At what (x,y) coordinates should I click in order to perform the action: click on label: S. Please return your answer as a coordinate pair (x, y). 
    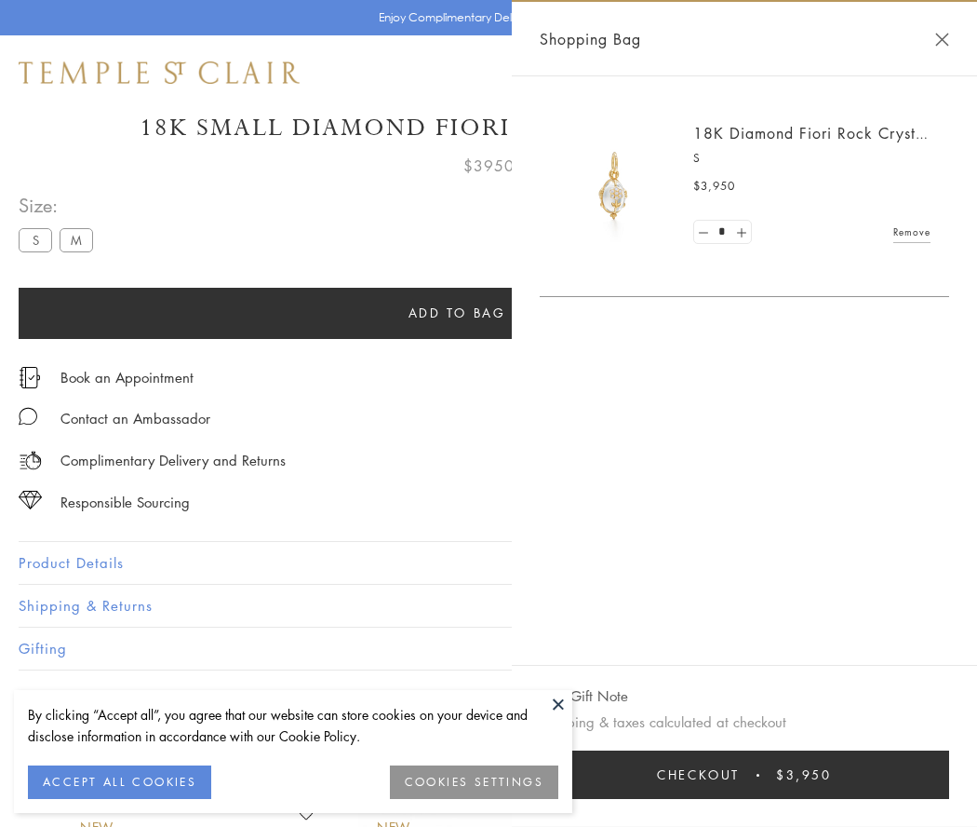
    Looking at the image, I should click on (35, 239).